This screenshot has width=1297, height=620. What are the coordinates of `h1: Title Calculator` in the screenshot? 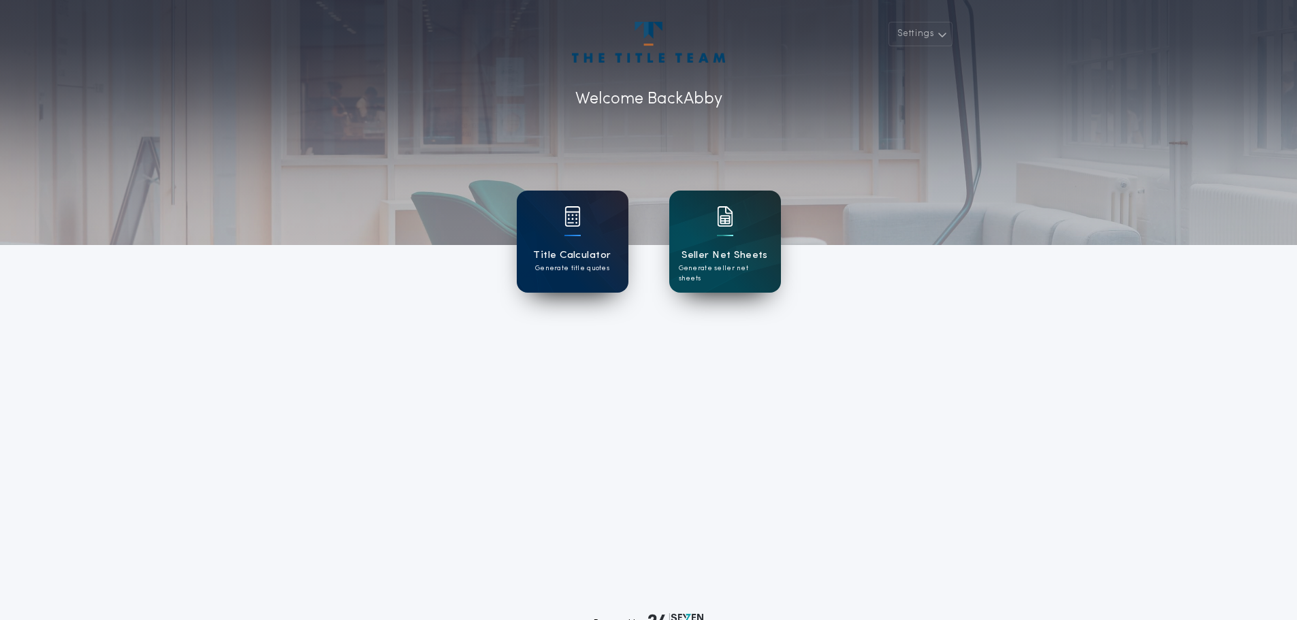 It's located at (572, 255).